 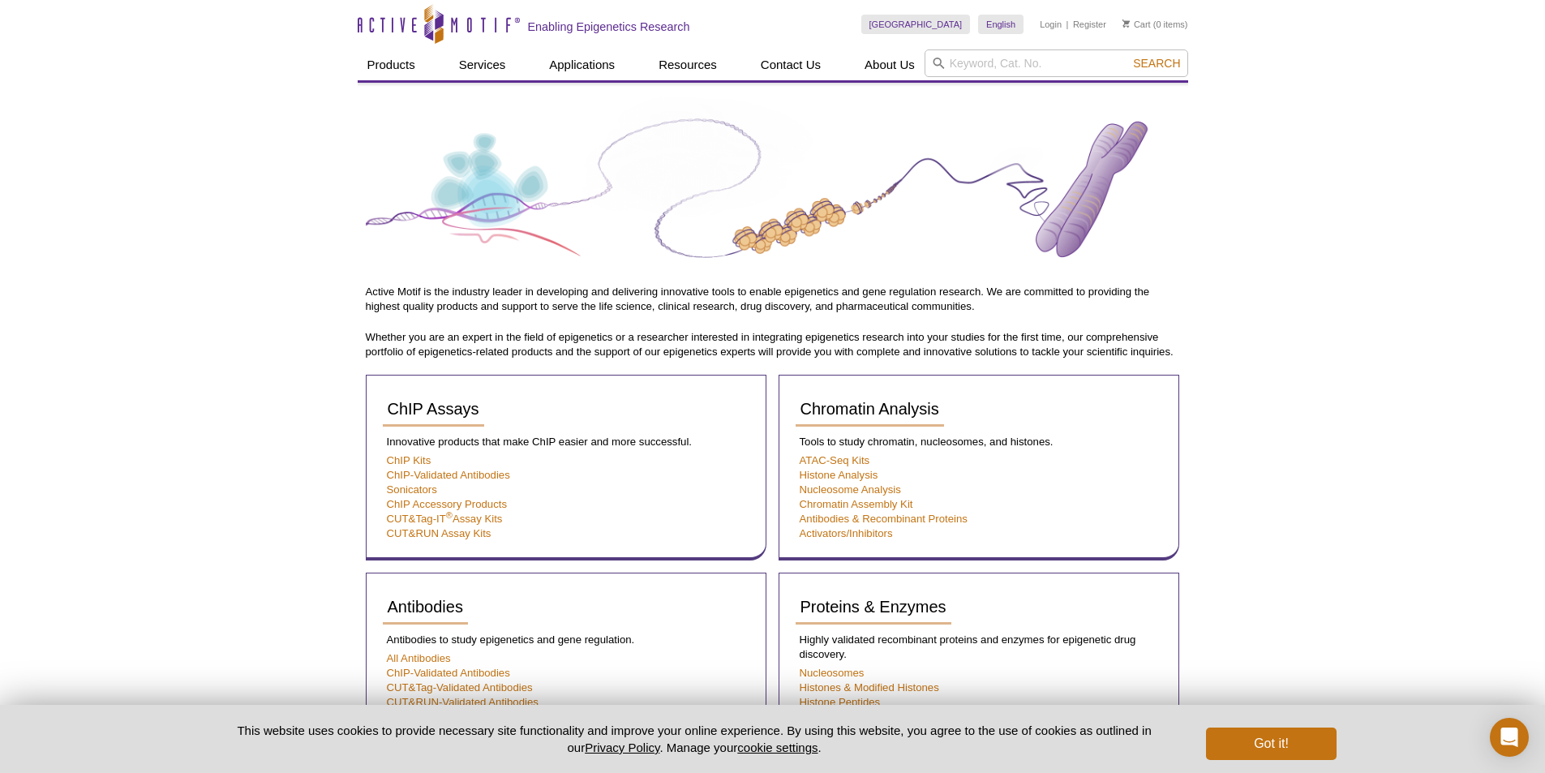 What do you see at coordinates (840, 702) in the screenshot?
I see `a: Histone Peptides` at bounding box center [840, 702].